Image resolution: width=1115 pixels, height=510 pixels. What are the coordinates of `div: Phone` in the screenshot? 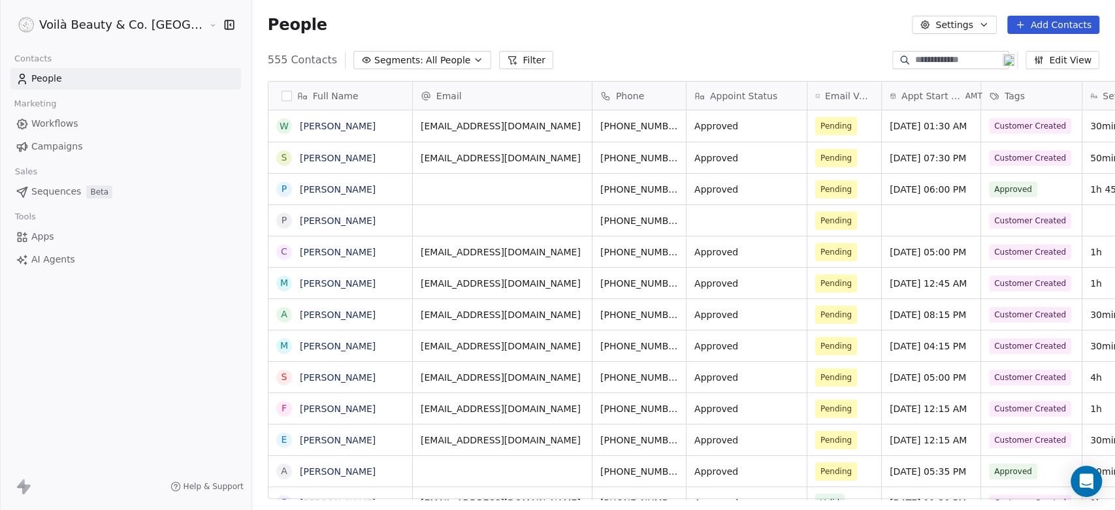 It's located at (639, 95).